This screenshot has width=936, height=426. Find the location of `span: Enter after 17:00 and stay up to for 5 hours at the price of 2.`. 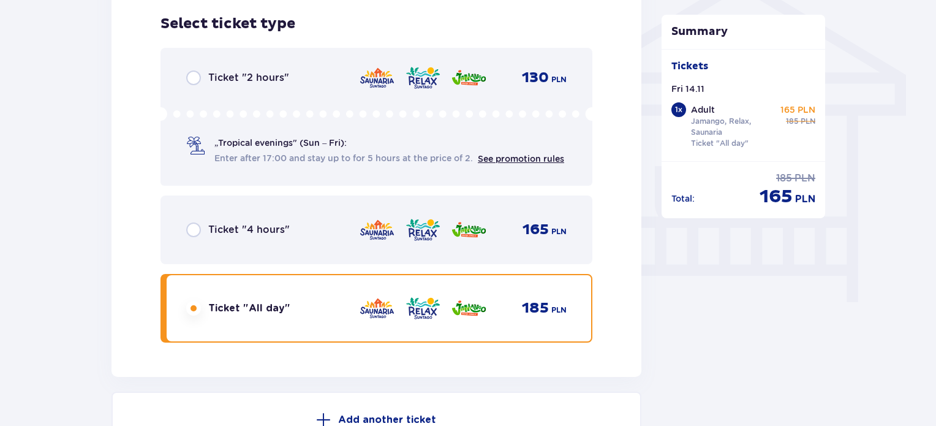

span: Enter after 17:00 and stay up to for 5 hours at the price of 2. is located at coordinates (344, 158).